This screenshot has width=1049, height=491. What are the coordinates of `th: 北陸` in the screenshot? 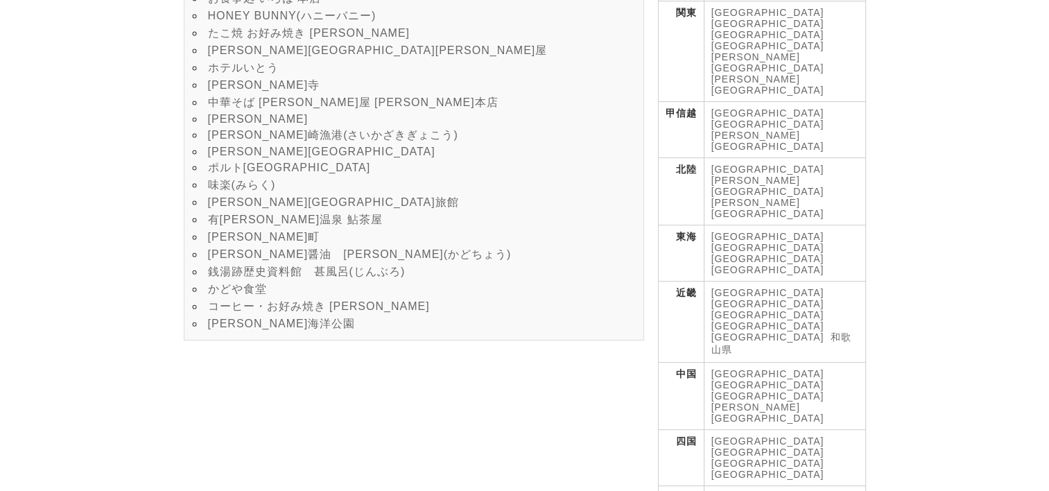 It's located at (681, 191).